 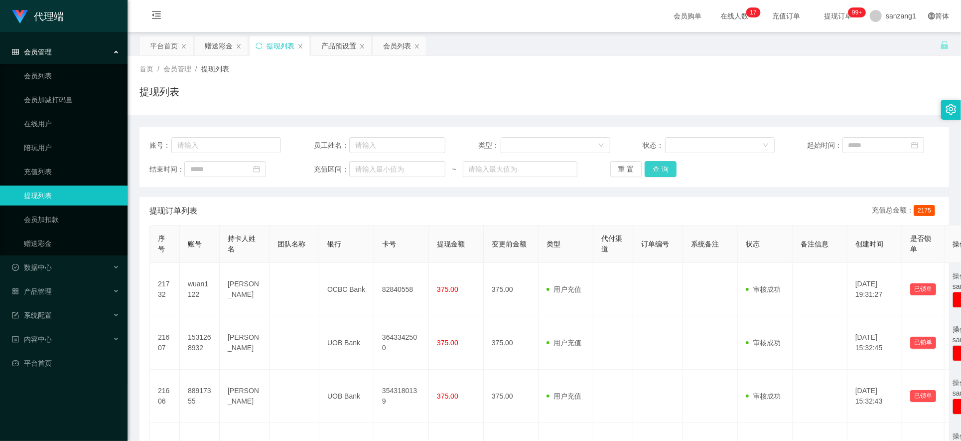 What do you see at coordinates (292, 244) in the screenshot?
I see `span: 团队名称` at bounding box center [292, 244].